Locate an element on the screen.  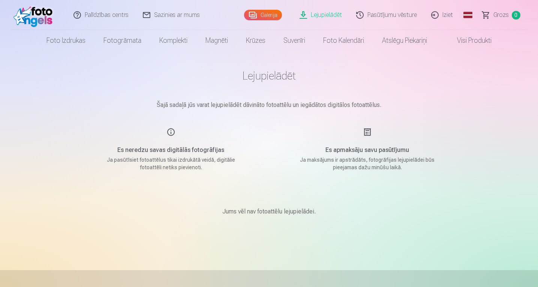
h5: Es neredzu savas digitālās fotogrāfijas is located at coordinates (171, 150).